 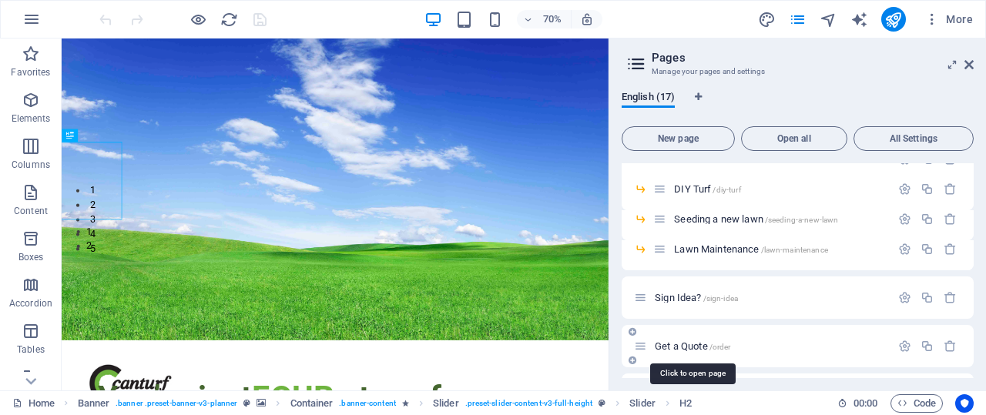 What do you see at coordinates (176, 404) in the screenshot?
I see `span: . banner .preset-banner-v3-planner` at bounding box center [176, 404].